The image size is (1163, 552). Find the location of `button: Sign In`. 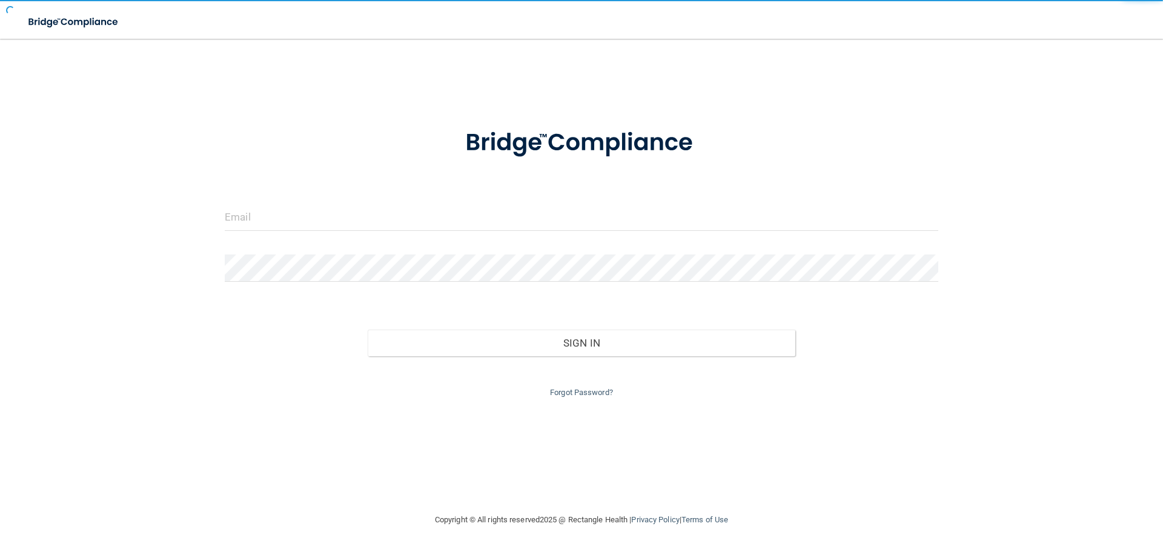

button: Sign In is located at coordinates (582, 343).